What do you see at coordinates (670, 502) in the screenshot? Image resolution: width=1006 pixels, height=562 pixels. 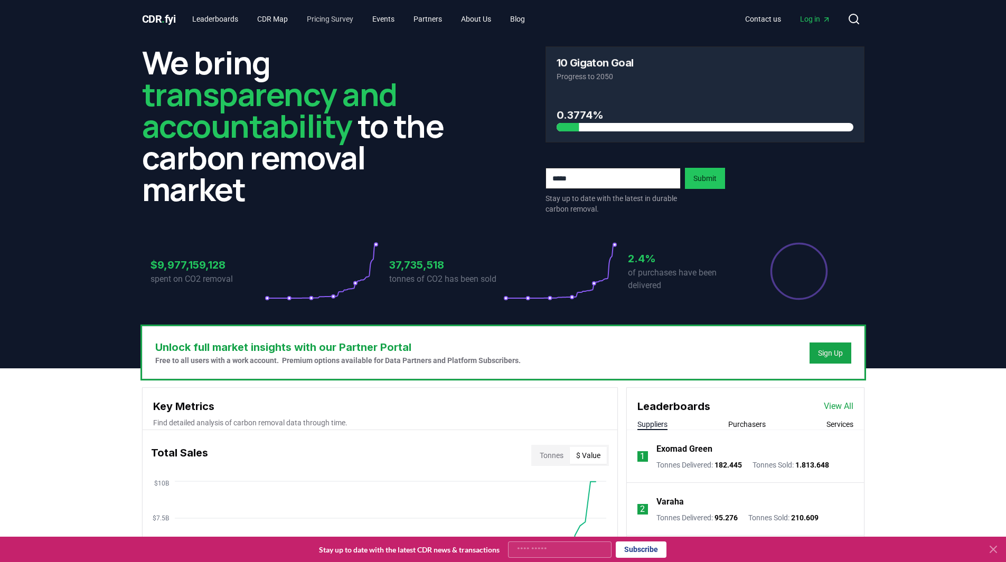 I see `p: Varaha` at bounding box center [670, 502].